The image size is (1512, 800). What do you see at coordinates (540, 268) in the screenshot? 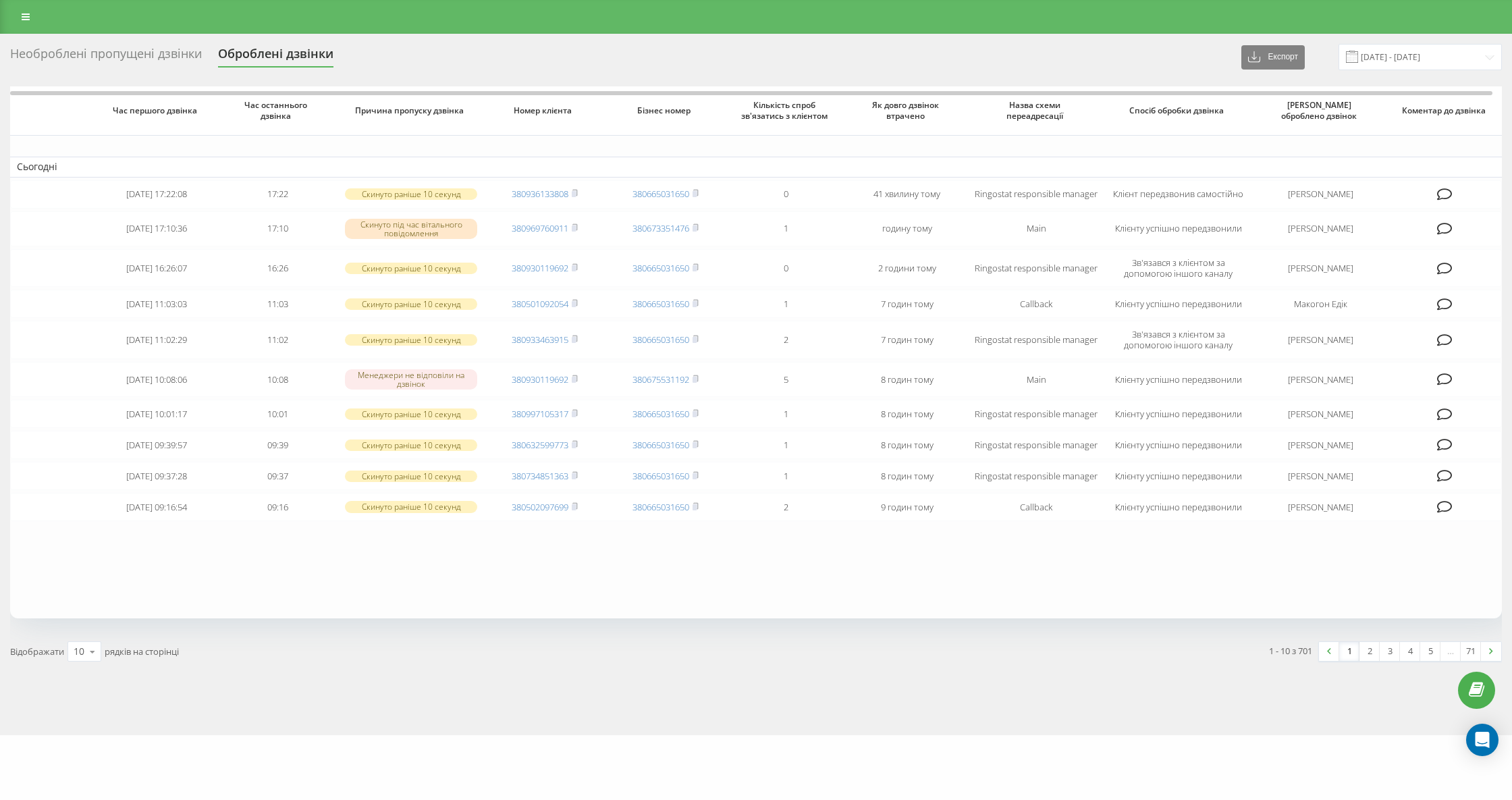
I see `a: 380930119692` at bounding box center [540, 268].